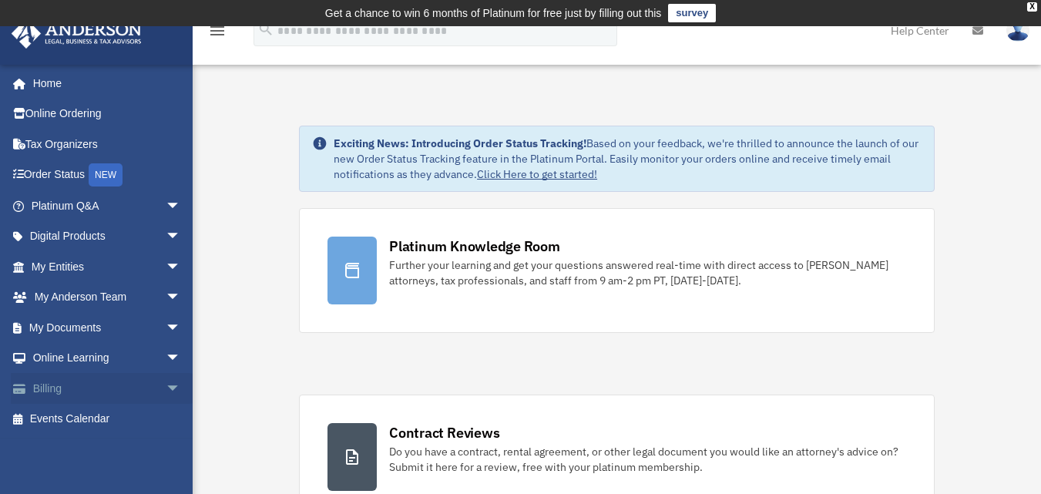 The height and width of the screenshot is (494, 1041). I want to click on img: Anderson Advisors Platinum Portal, so click(76, 33).